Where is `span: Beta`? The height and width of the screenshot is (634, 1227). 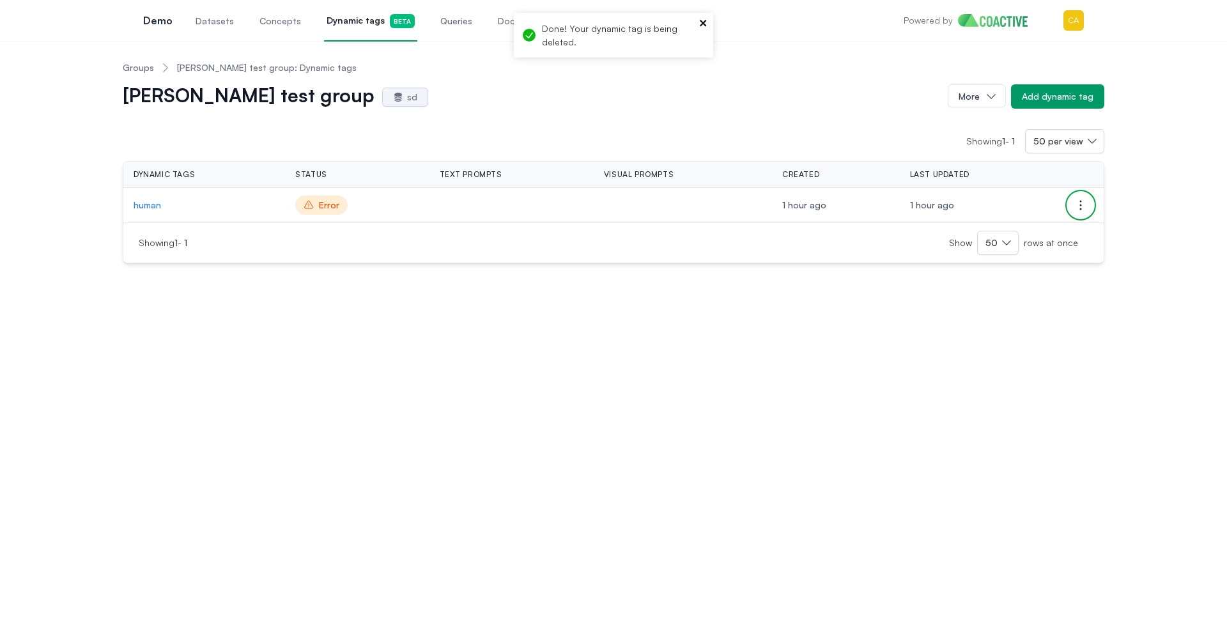 span: Beta is located at coordinates (402, 21).